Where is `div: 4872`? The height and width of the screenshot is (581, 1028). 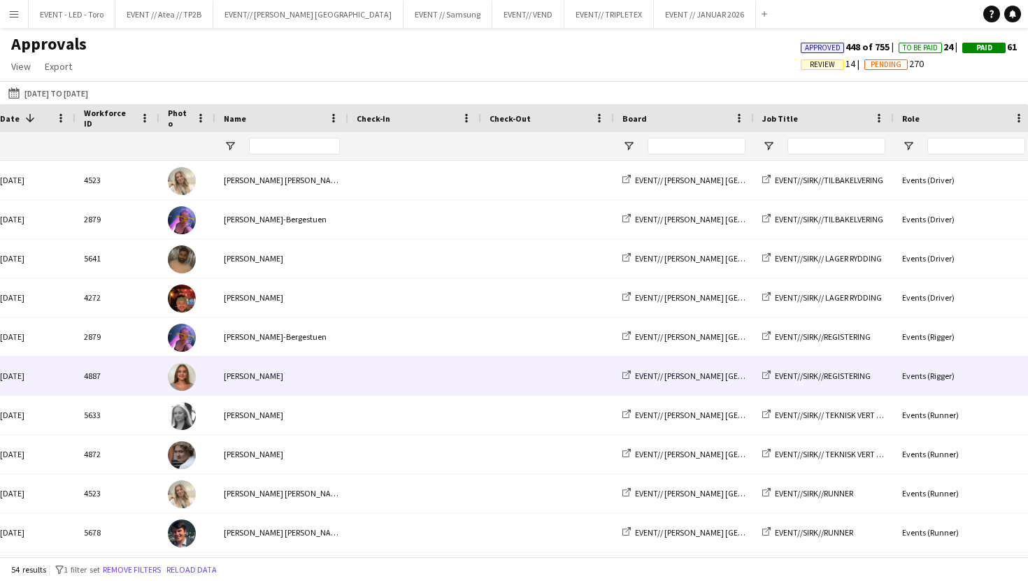
div: 4872 is located at coordinates (117, 454).